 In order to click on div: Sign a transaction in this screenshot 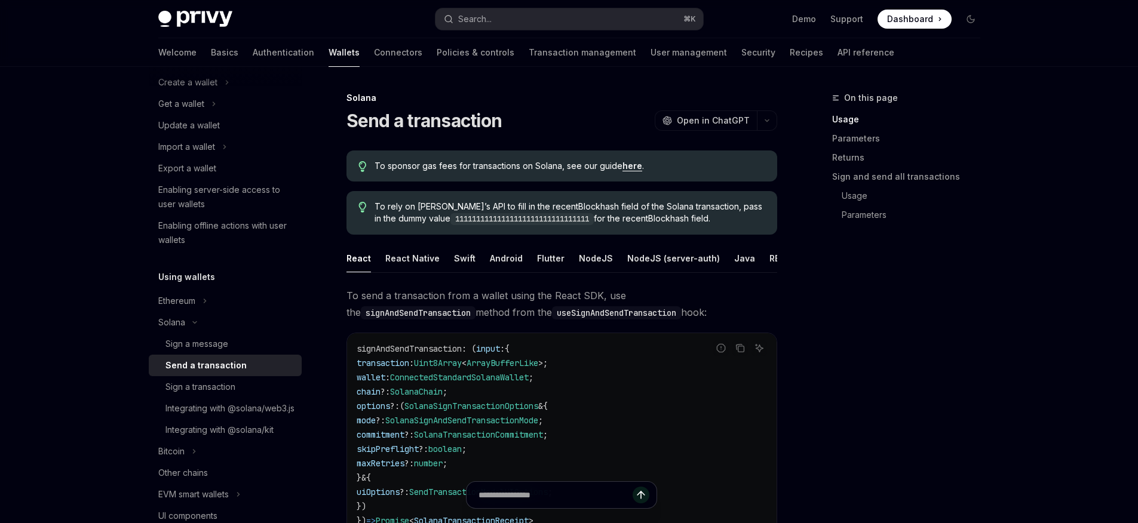, I will do `click(200, 387)`.